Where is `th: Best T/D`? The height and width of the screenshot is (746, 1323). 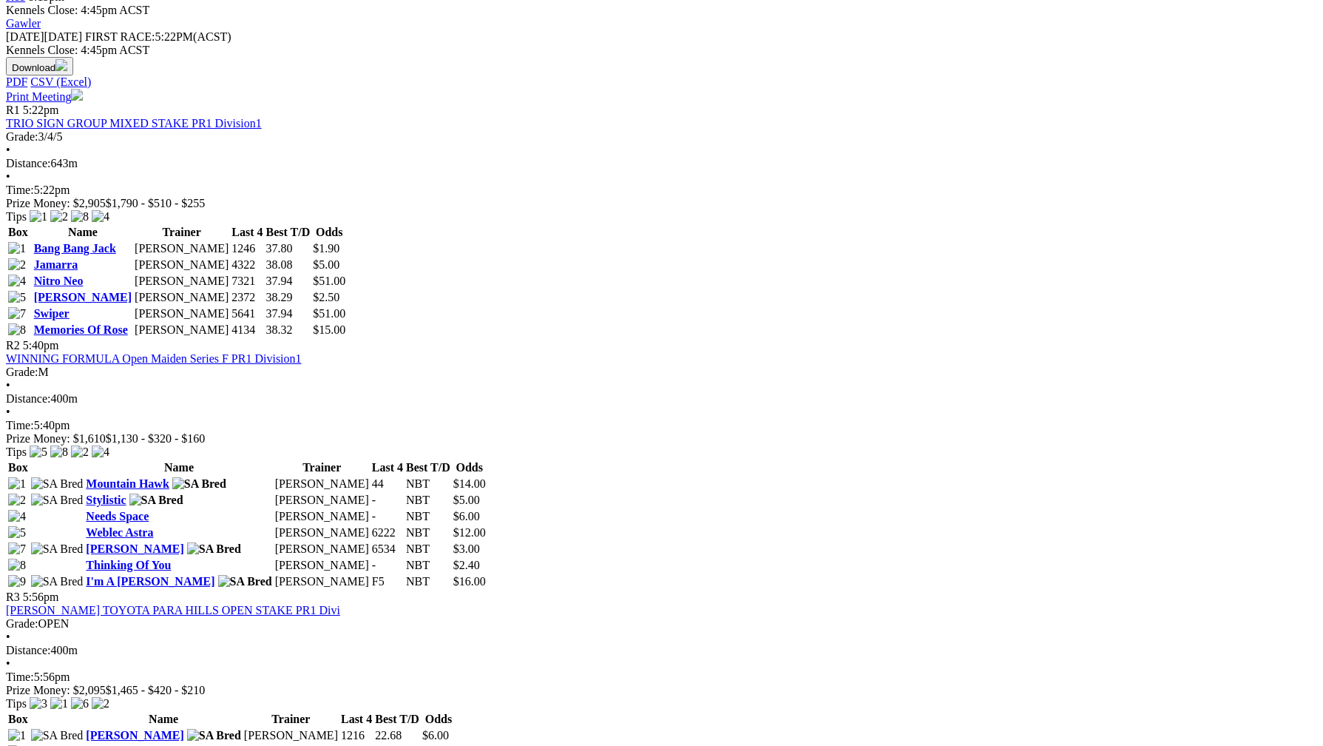 th: Best T/D is located at coordinates (397, 719).